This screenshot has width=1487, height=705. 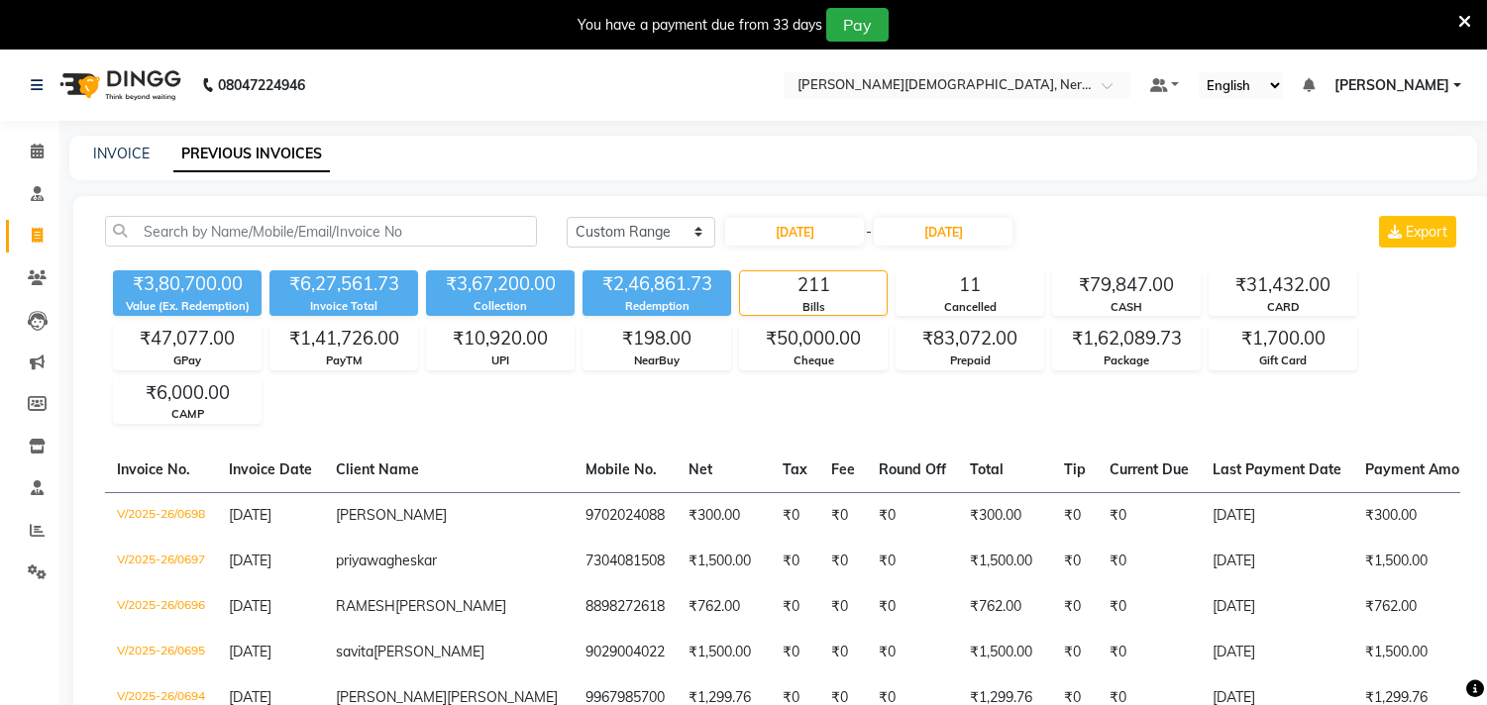 I want to click on div: Invoice Total, so click(x=344, y=306).